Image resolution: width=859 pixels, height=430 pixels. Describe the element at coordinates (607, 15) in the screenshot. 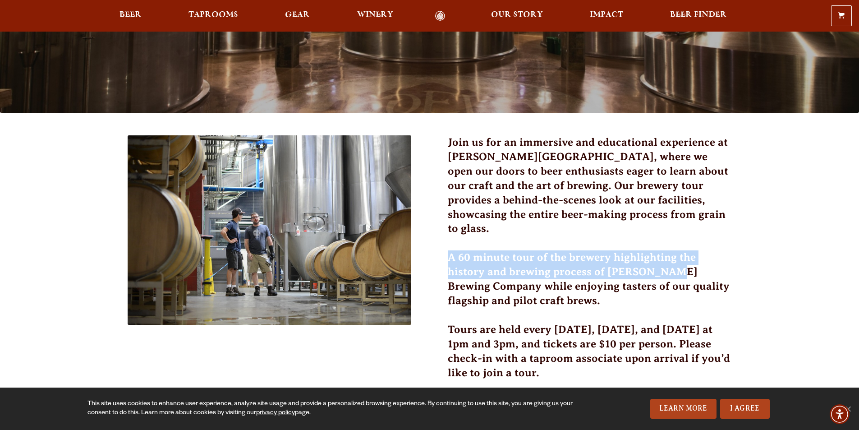

I see `span: Impact` at that location.